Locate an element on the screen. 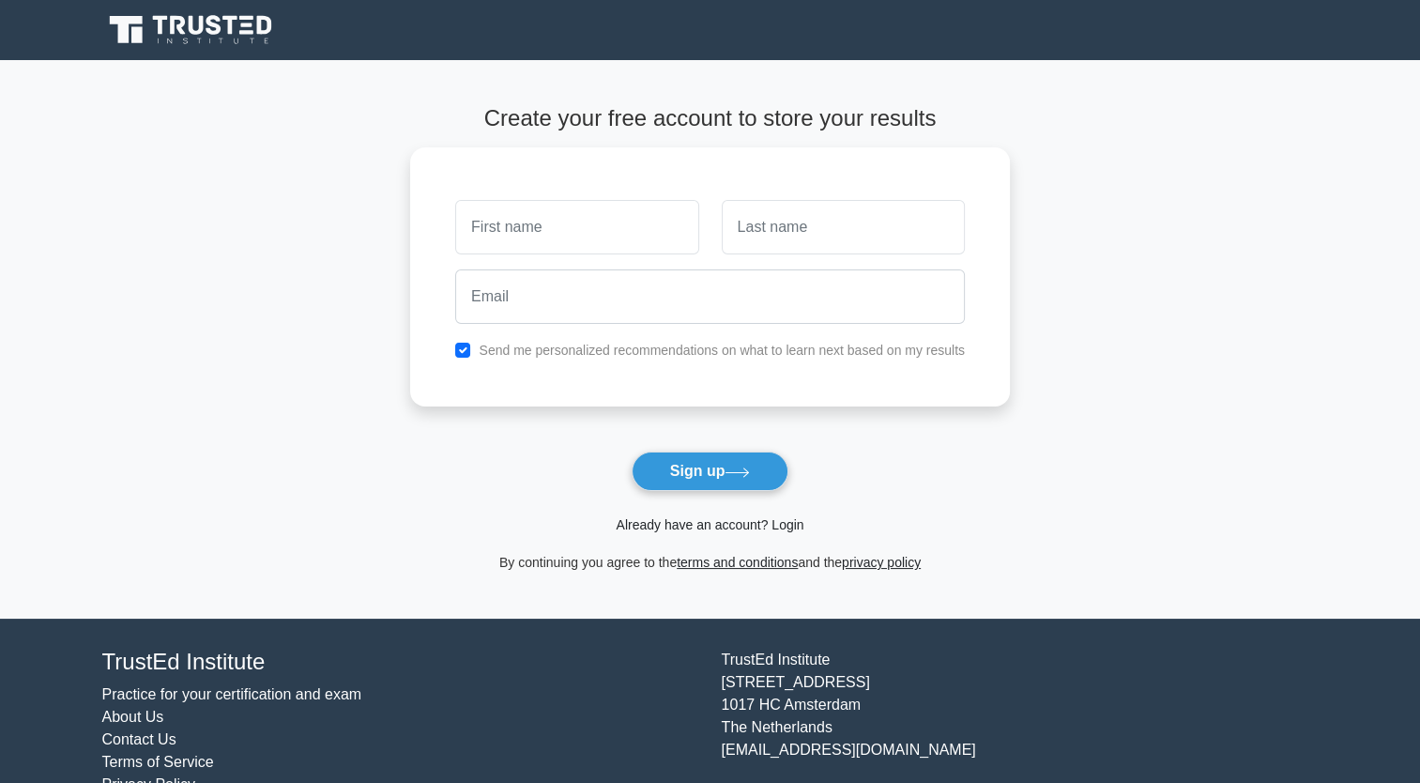  a: Terms of Service is located at coordinates (158, 761).